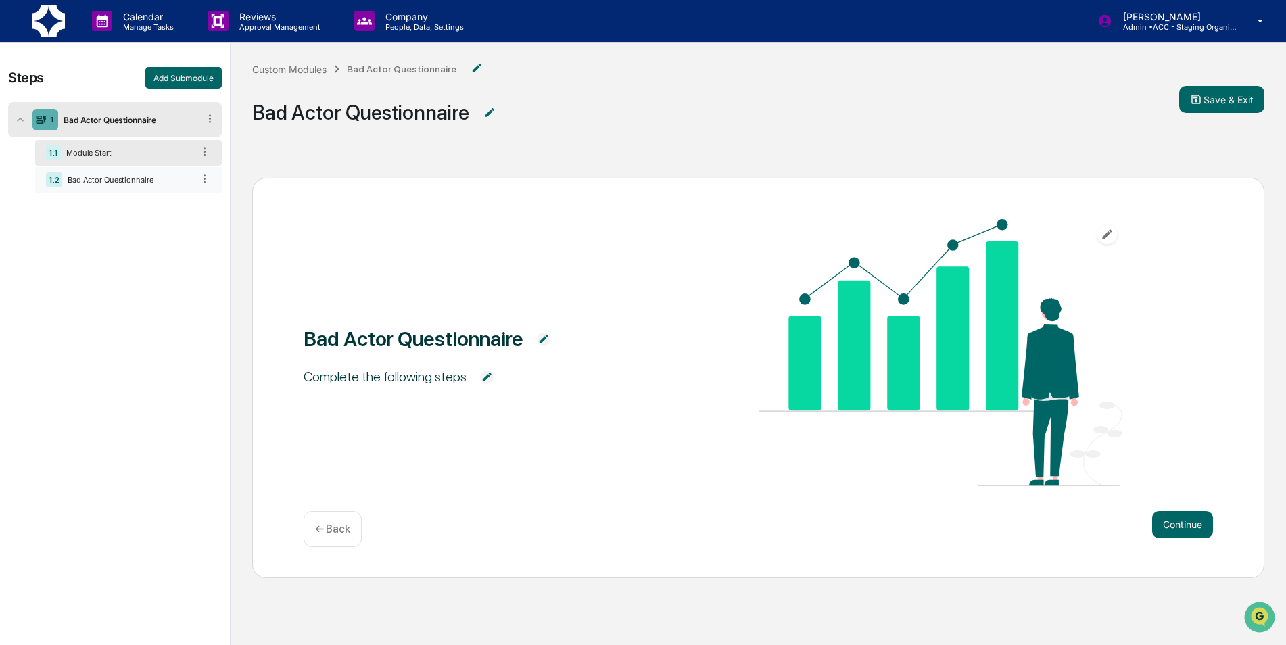 The width and height of the screenshot is (1286, 645). What do you see at coordinates (52, 120) in the screenshot?
I see `div: 1` at bounding box center [52, 120].